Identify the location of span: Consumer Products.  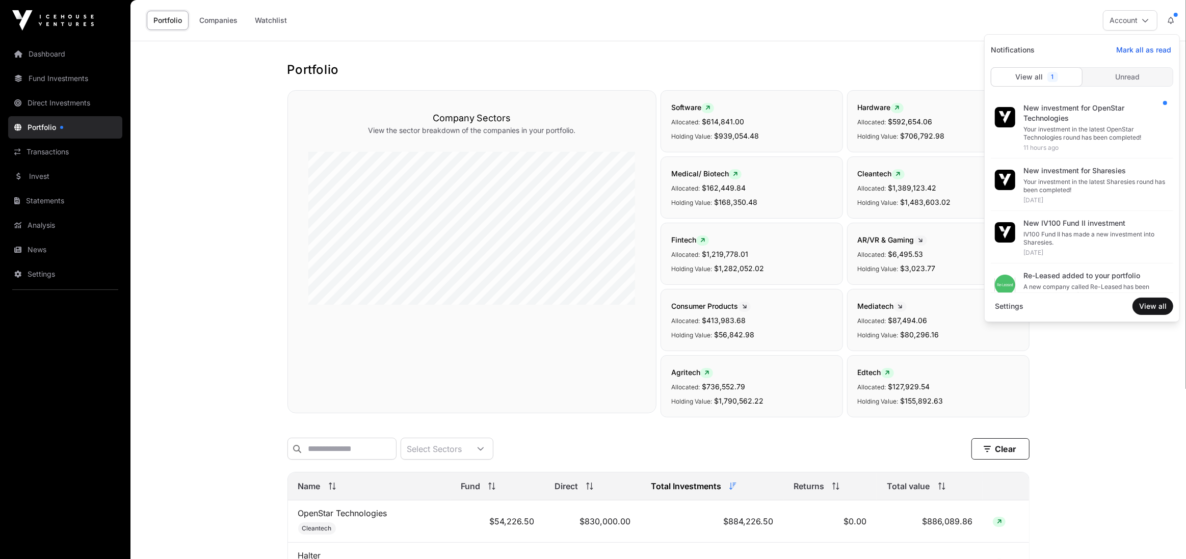
(711, 306).